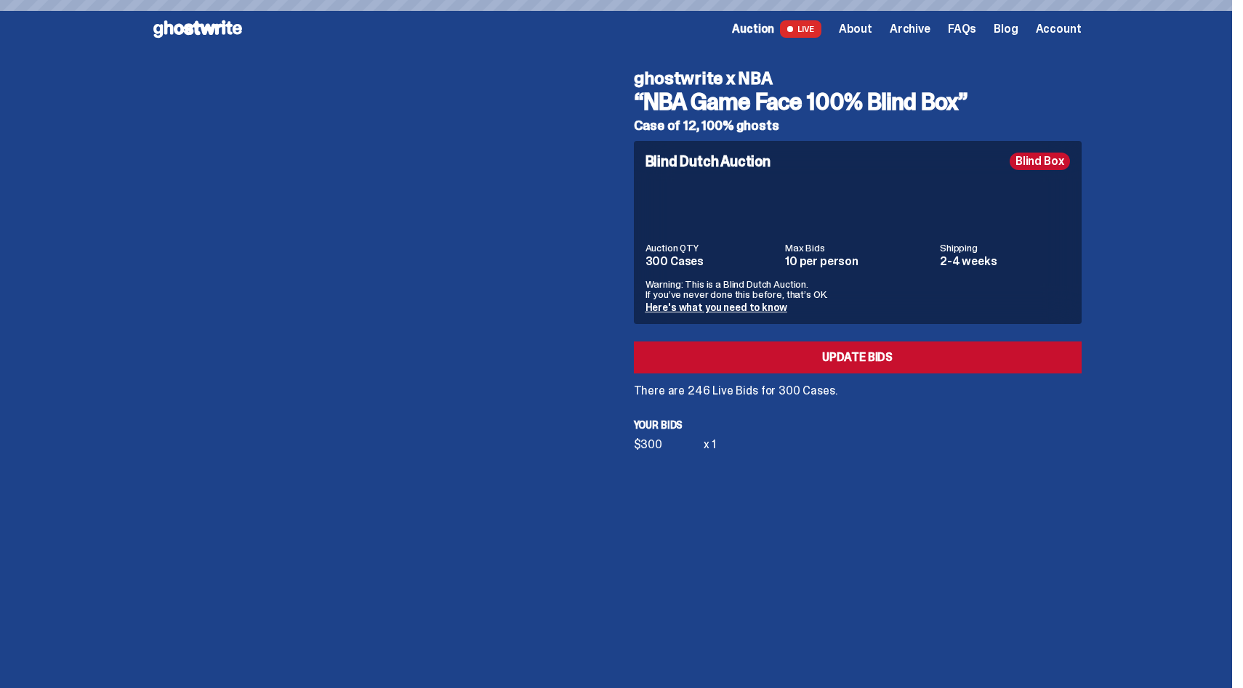 This screenshot has width=1243, height=688. Describe the element at coordinates (858, 289) in the screenshot. I see `p: Warning: This is a Blind Dutch Auction. If you’ve never done this before, that’s OK.` at that location.